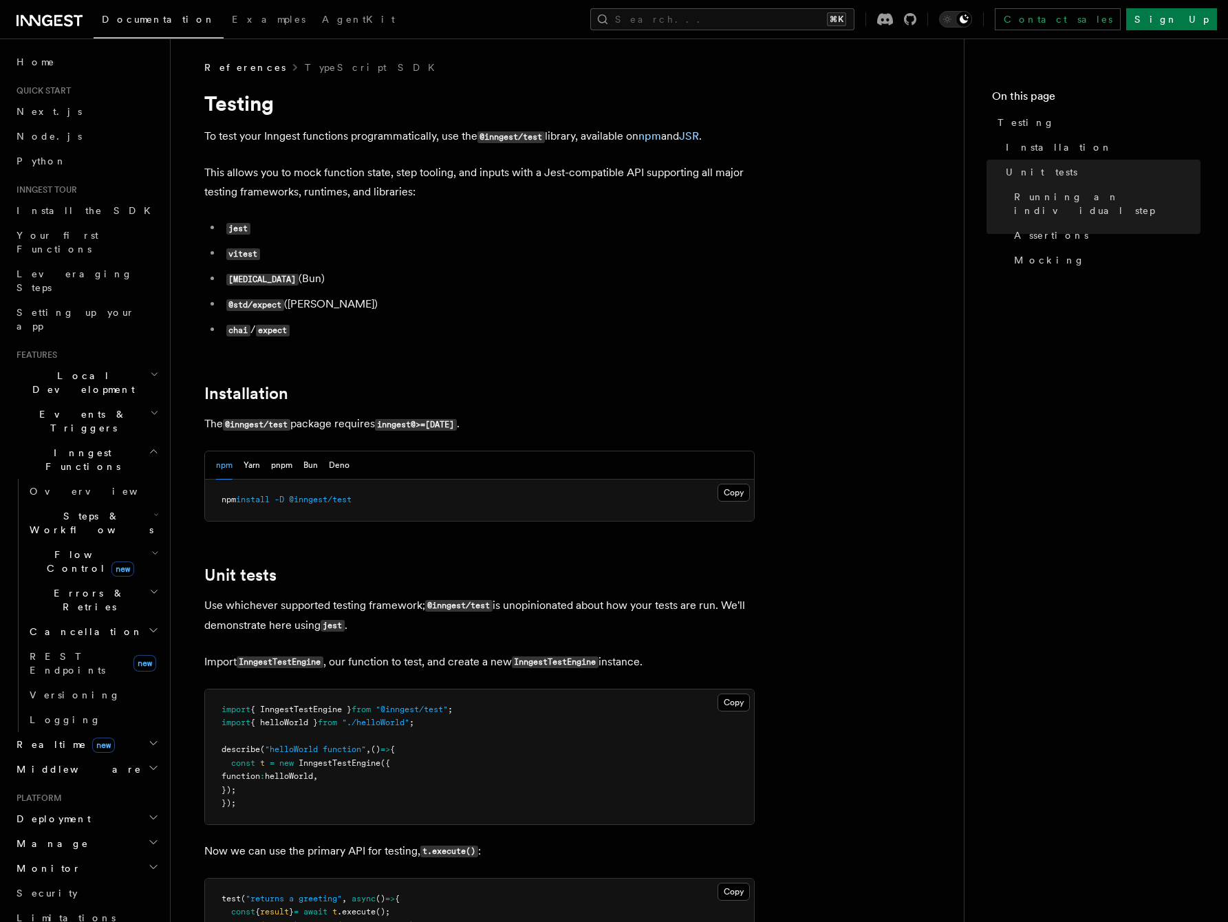  Describe the element at coordinates (86, 136) in the screenshot. I see `a: Node.js` at that location.